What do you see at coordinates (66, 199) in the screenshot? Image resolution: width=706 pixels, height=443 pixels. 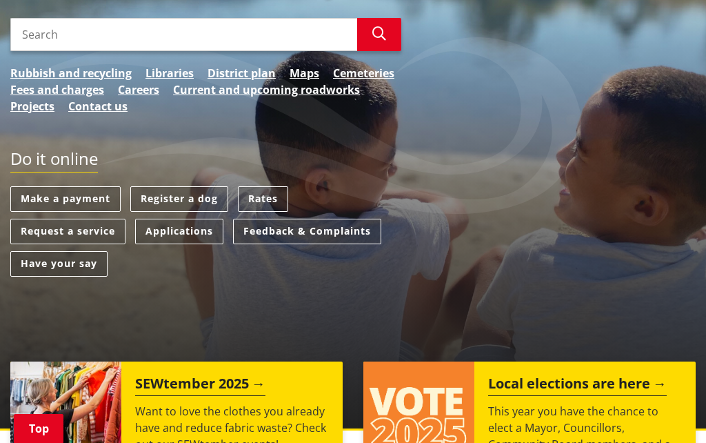 I see `a: Make a payment` at bounding box center [66, 199].